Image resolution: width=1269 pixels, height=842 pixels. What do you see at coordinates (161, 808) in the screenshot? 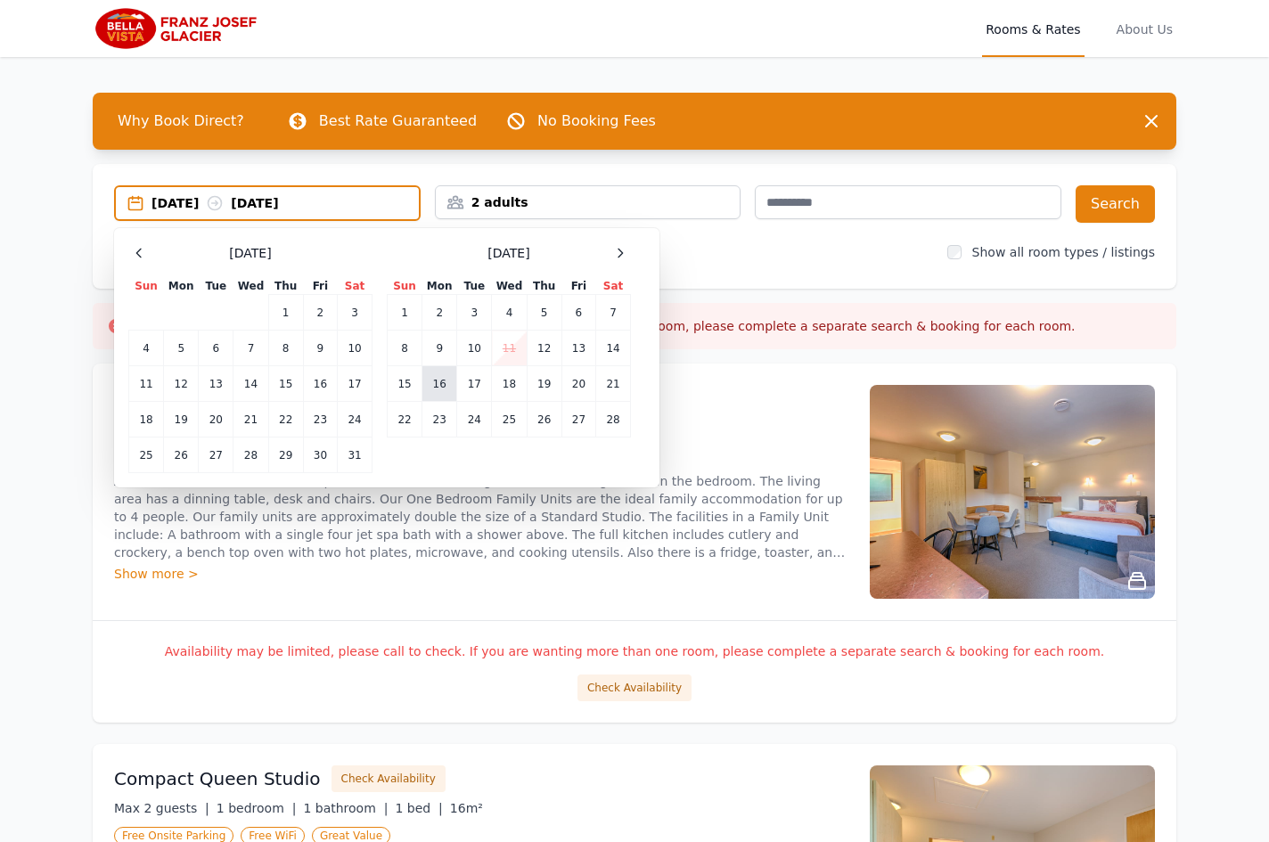
I see `span: Max 2 guests |` at bounding box center [161, 808].